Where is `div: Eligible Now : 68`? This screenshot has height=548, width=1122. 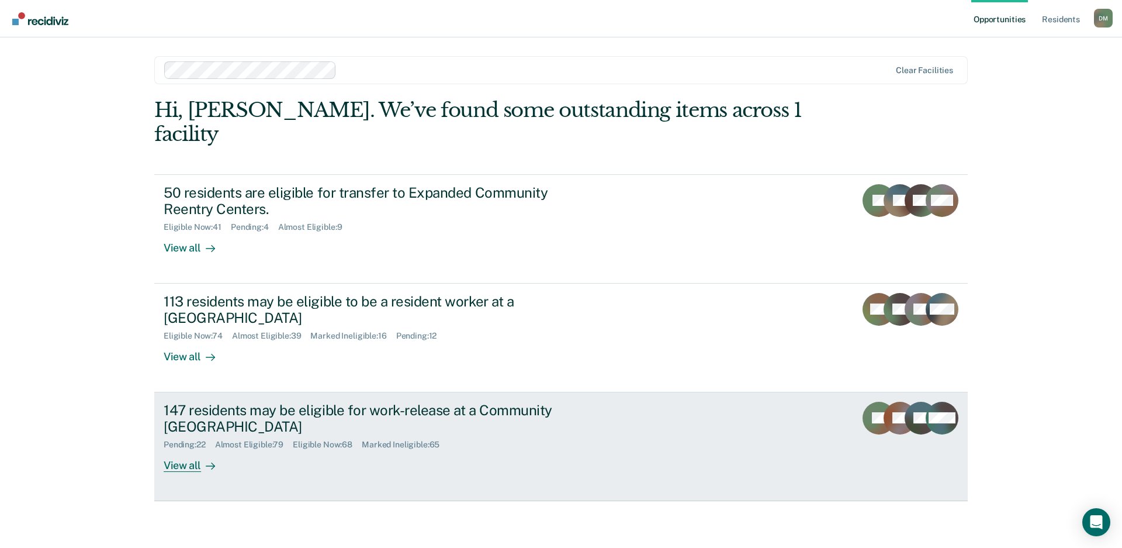 div: Eligible Now : 68 is located at coordinates (327, 444).